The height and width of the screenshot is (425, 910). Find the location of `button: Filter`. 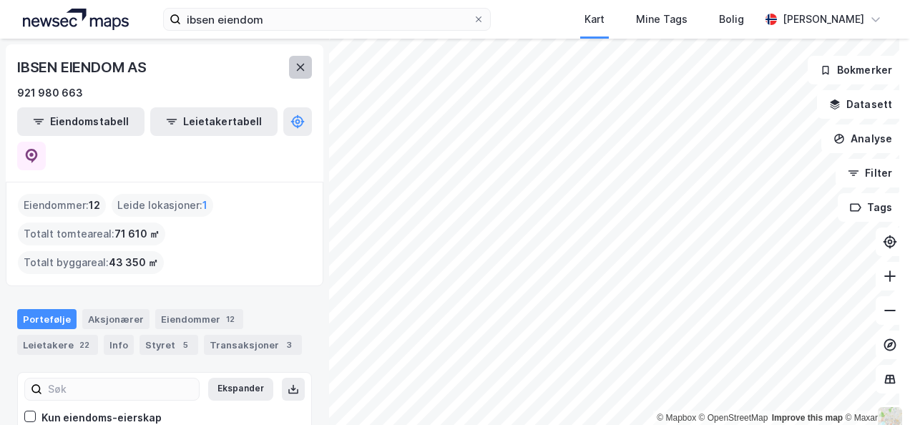

button: Filter is located at coordinates (870, 173).